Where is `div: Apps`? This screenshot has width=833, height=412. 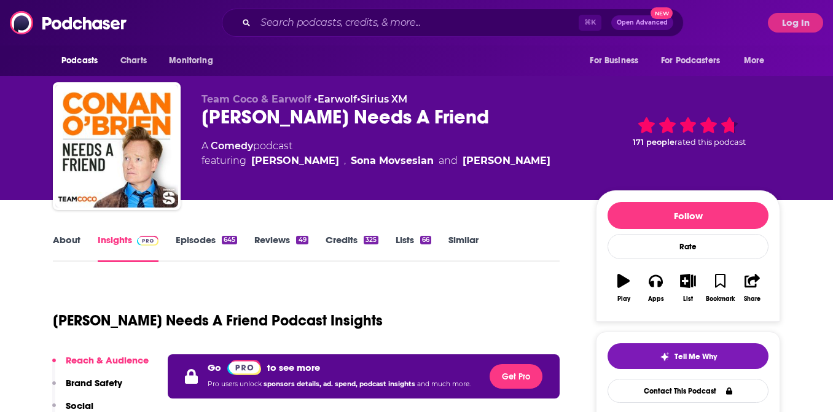
div: Apps is located at coordinates (656, 299).